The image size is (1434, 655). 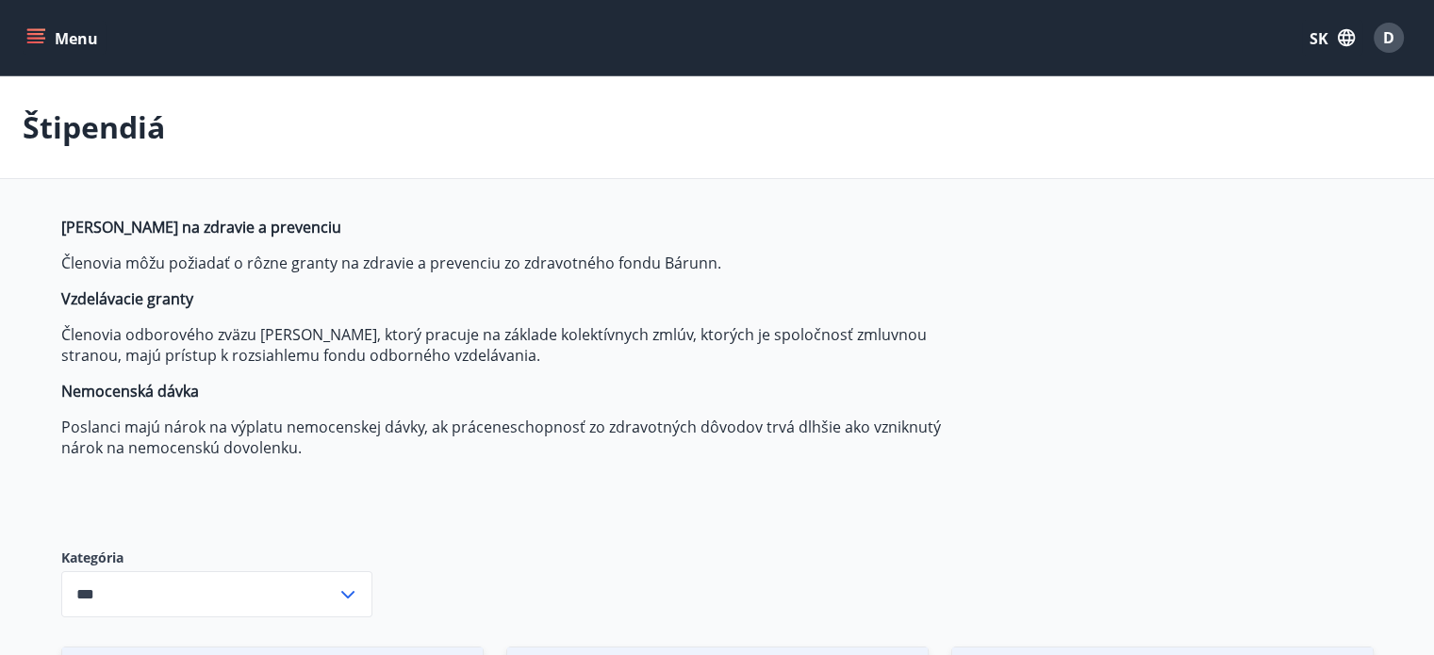 I want to click on font: Poslanci majú nárok na výplatu nemocenskej dávky, ak práceneschopnosť zo zdravotných dôvodov trvá..., so click(x=500, y=437).